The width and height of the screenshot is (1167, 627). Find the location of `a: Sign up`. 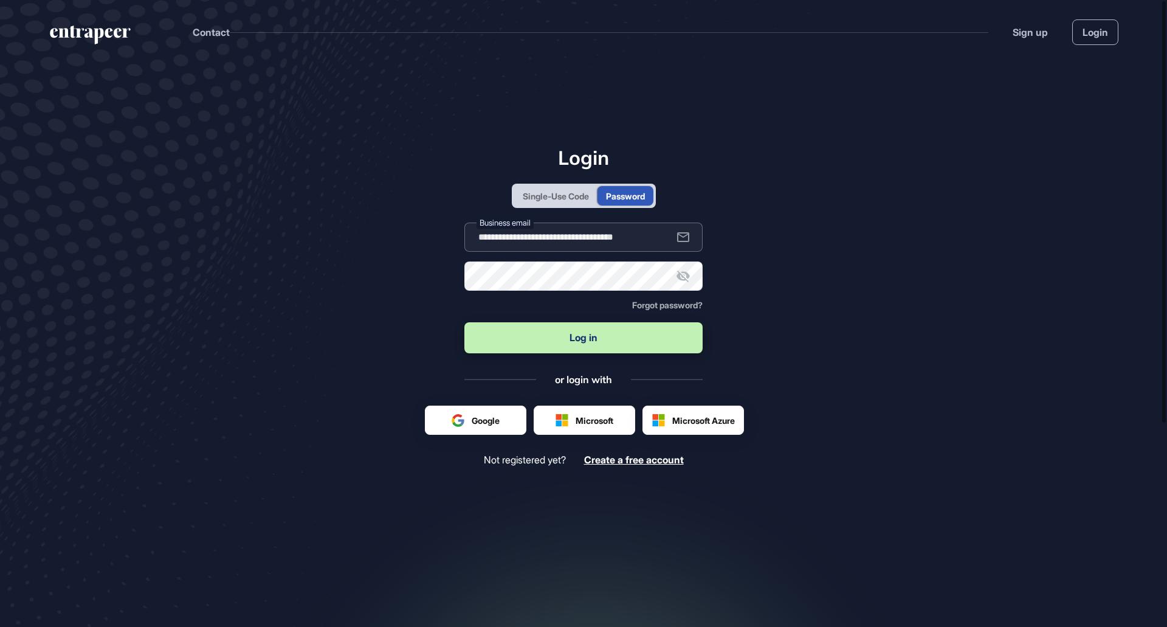

a: Sign up is located at coordinates (1030, 32).